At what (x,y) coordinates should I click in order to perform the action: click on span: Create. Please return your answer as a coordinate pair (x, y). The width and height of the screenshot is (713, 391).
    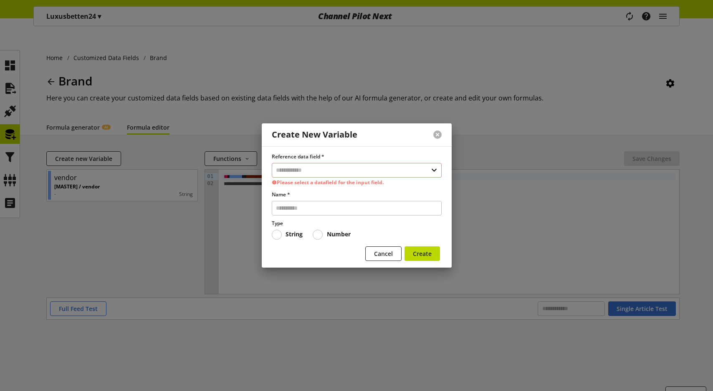
    Looking at the image, I should click on (422, 254).